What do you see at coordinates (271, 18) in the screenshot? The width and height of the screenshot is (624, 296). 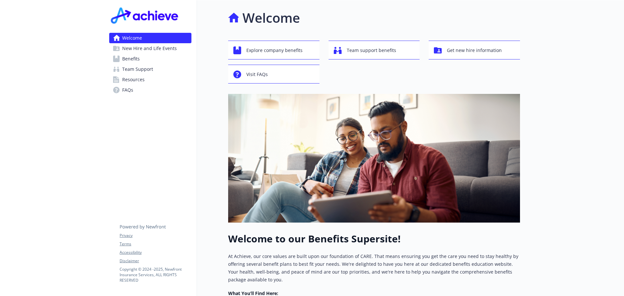 I see `h1: Welcome` at bounding box center [271, 18].